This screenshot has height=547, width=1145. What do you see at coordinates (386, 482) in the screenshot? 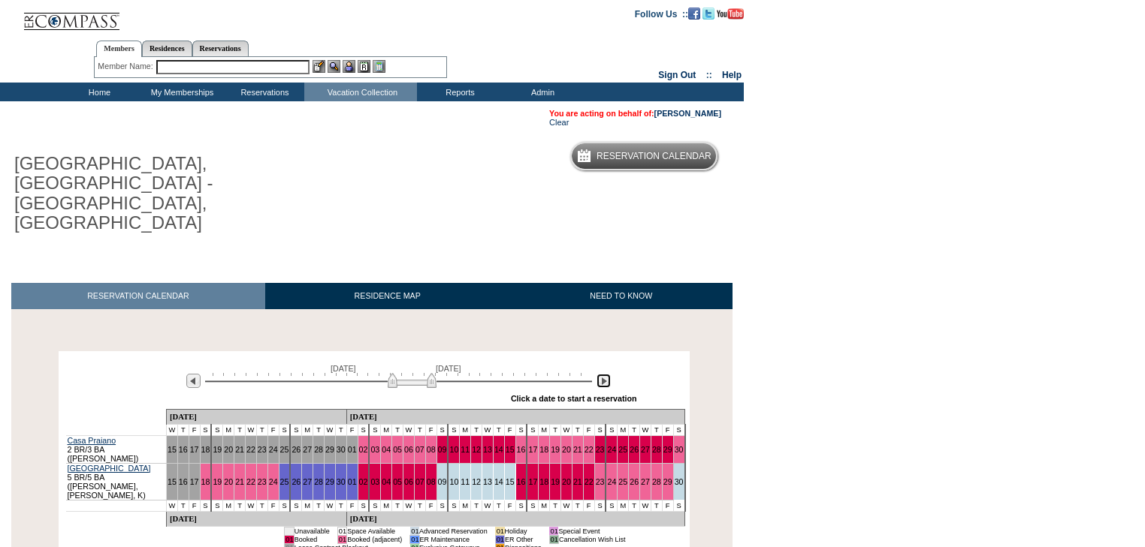
I see `a: 04` at bounding box center [386, 482].